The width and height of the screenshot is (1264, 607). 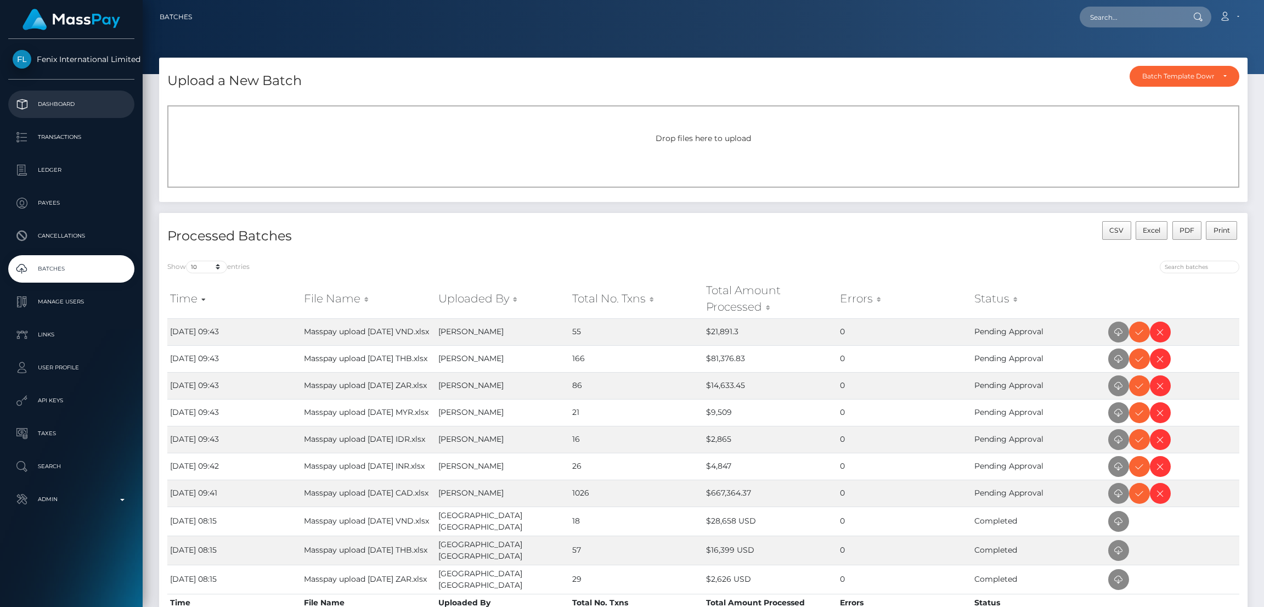 What do you see at coordinates (71, 302) in the screenshot?
I see `a: Manage Users` at bounding box center [71, 302].